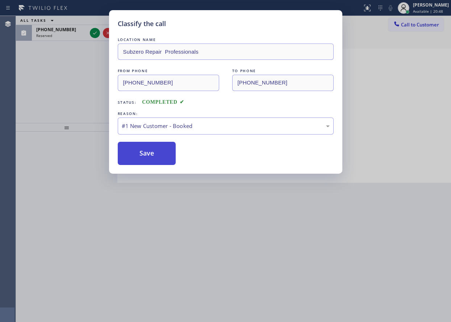 This screenshot has width=451, height=322. Describe the element at coordinates (163, 102) in the screenshot. I see `span: COMPLETED` at that location.